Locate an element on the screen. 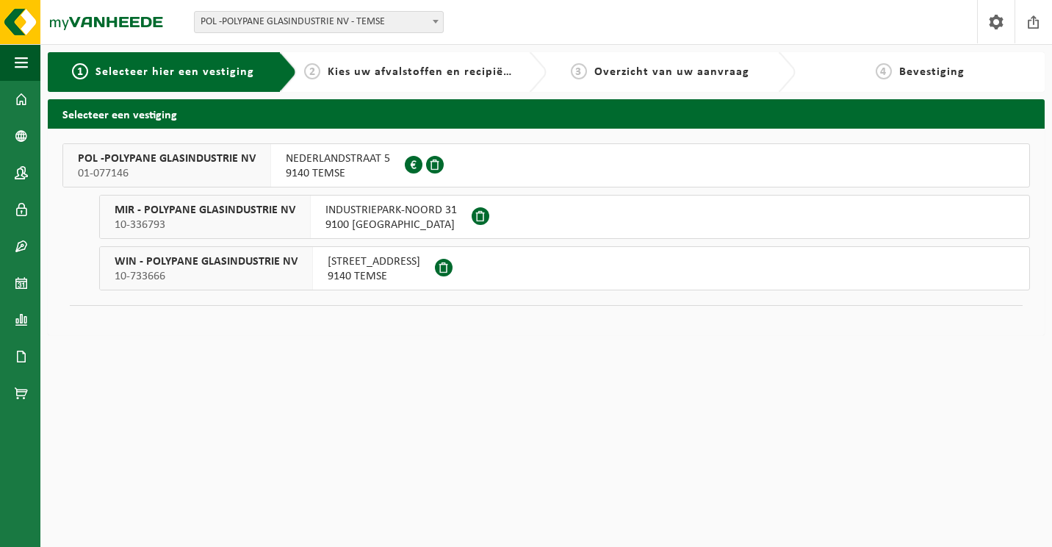 This screenshot has width=1052, height=547. h2: Selecteer een vestiging is located at coordinates (546, 113).